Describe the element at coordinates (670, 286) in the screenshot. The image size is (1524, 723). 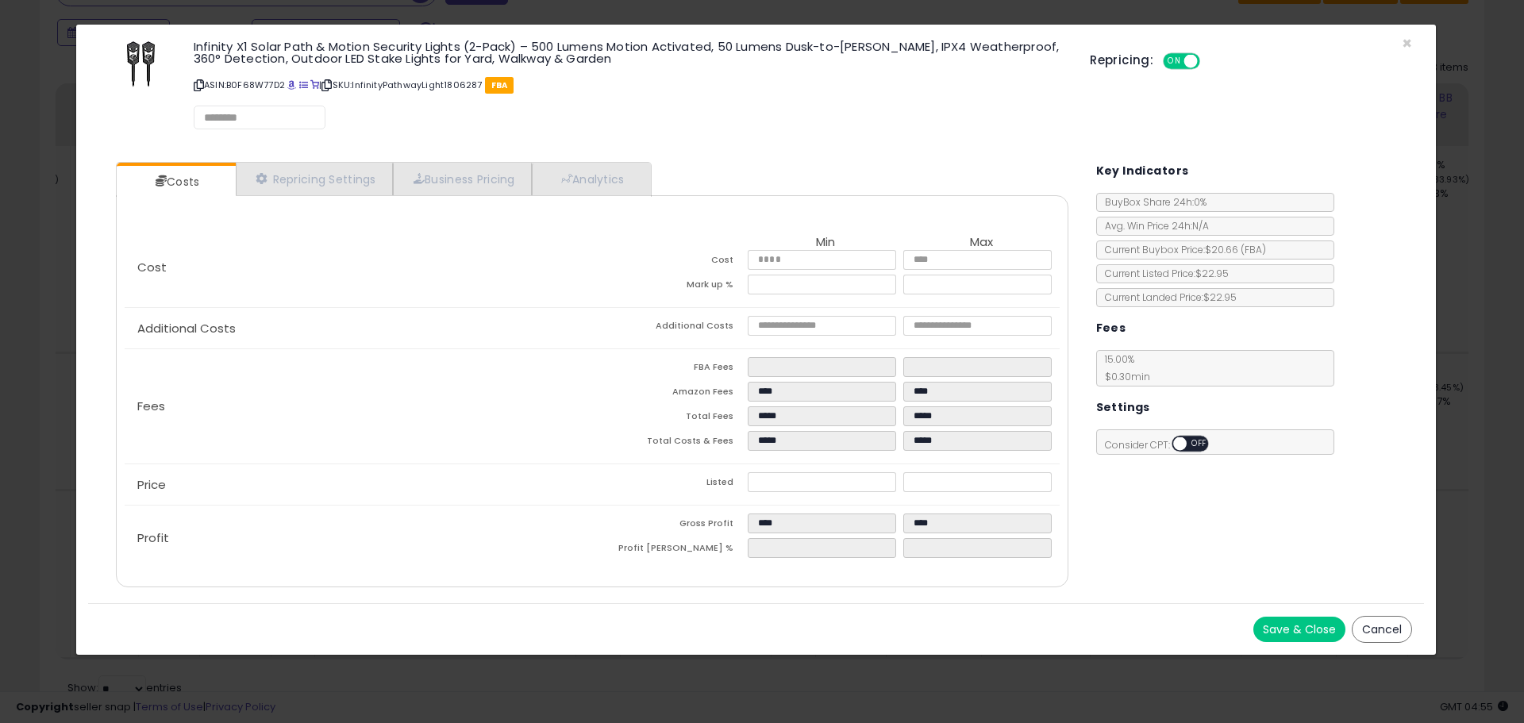
I see `td: Mark up %` at that location.